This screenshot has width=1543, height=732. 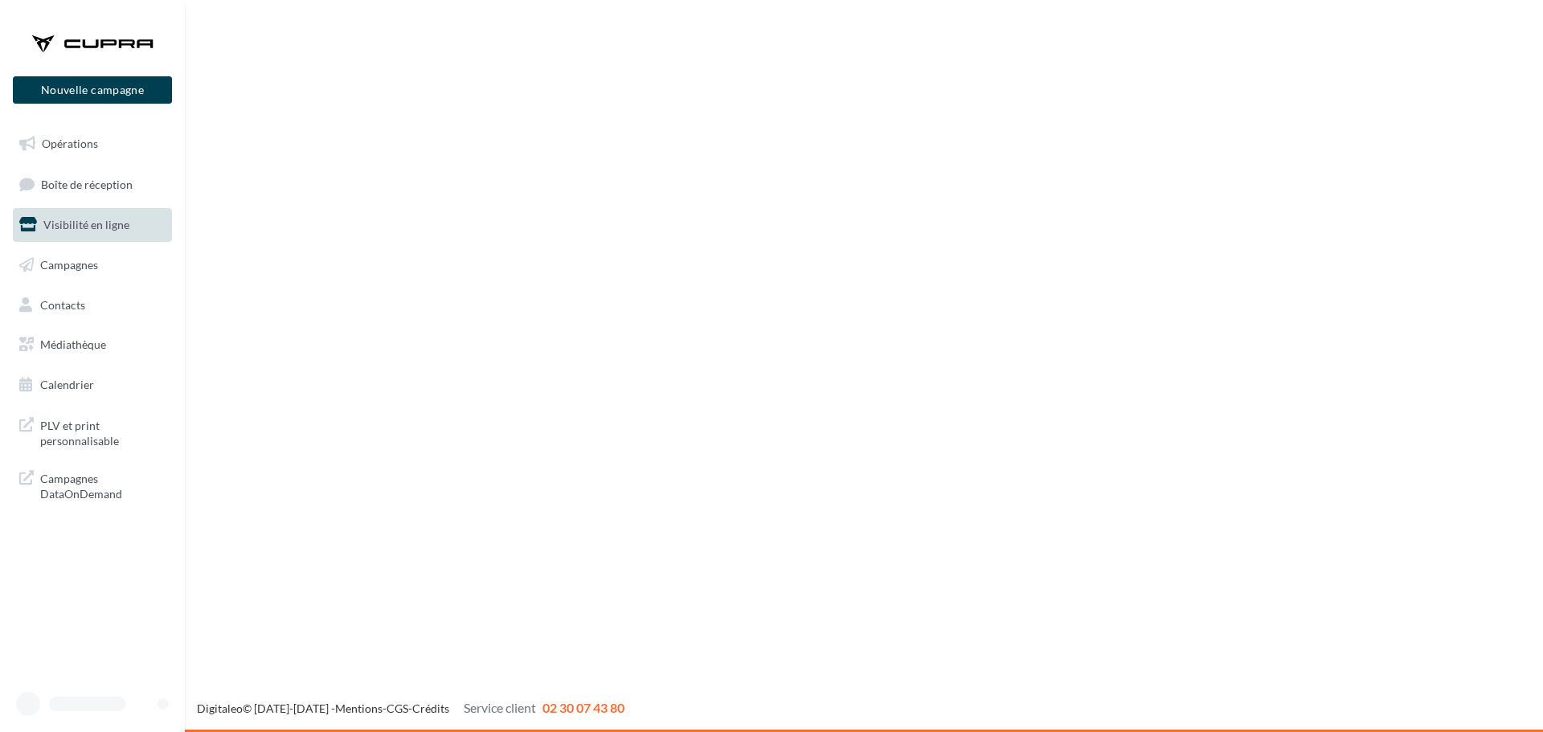 I want to click on span: Contacts, so click(x=63, y=304).